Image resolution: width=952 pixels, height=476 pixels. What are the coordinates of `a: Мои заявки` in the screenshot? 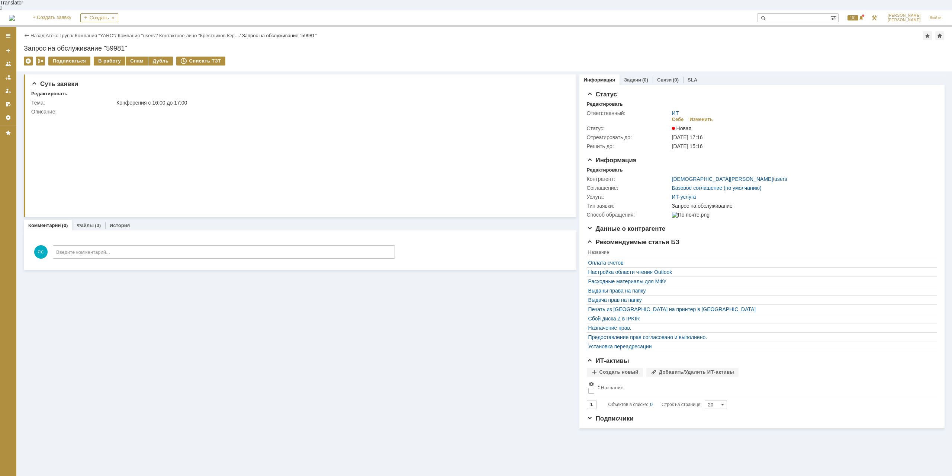 It's located at (8, 91).